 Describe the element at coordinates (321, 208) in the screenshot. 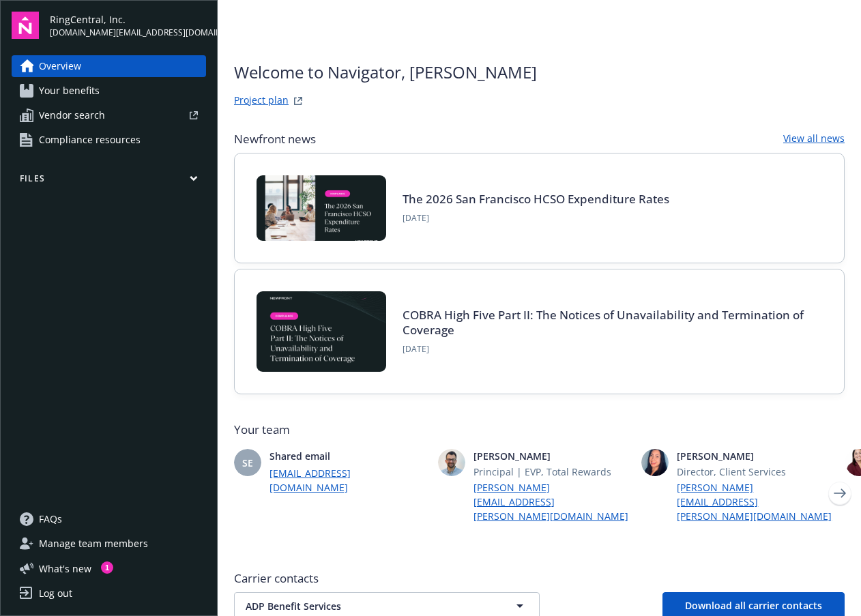

I see `a: BLOG+Card Image - Compliance - 2026 SF HCSO Expenditure Rates - 08-26-25.jpg` at that location.